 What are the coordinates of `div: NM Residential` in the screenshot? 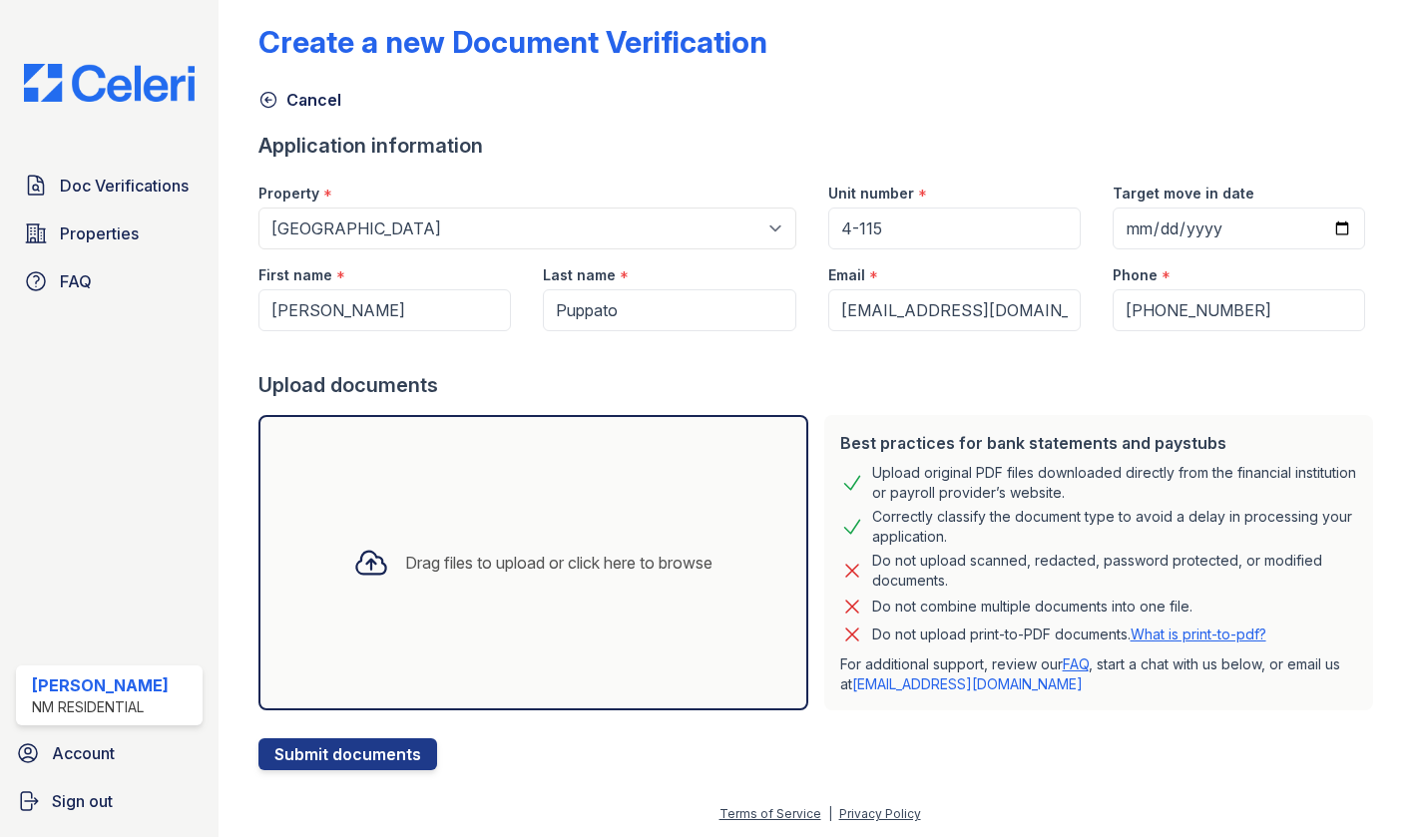 It's located at (100, 708).